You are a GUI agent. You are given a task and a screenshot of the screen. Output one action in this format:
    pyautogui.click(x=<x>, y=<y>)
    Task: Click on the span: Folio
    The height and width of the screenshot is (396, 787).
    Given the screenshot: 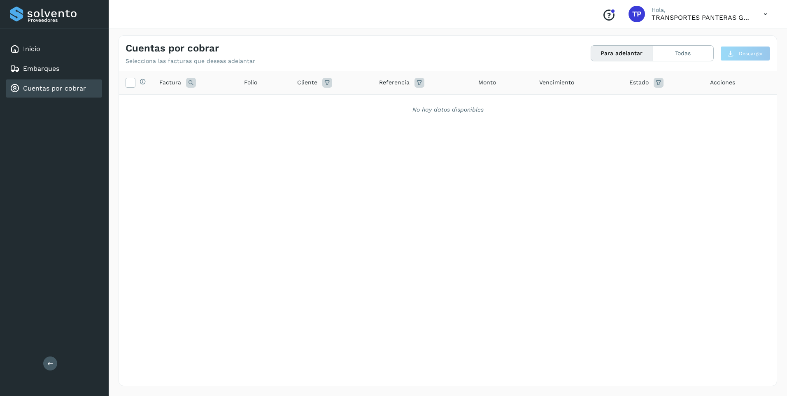 What is the action you would take?
    pyautogui.click(x=251, y=82)
    